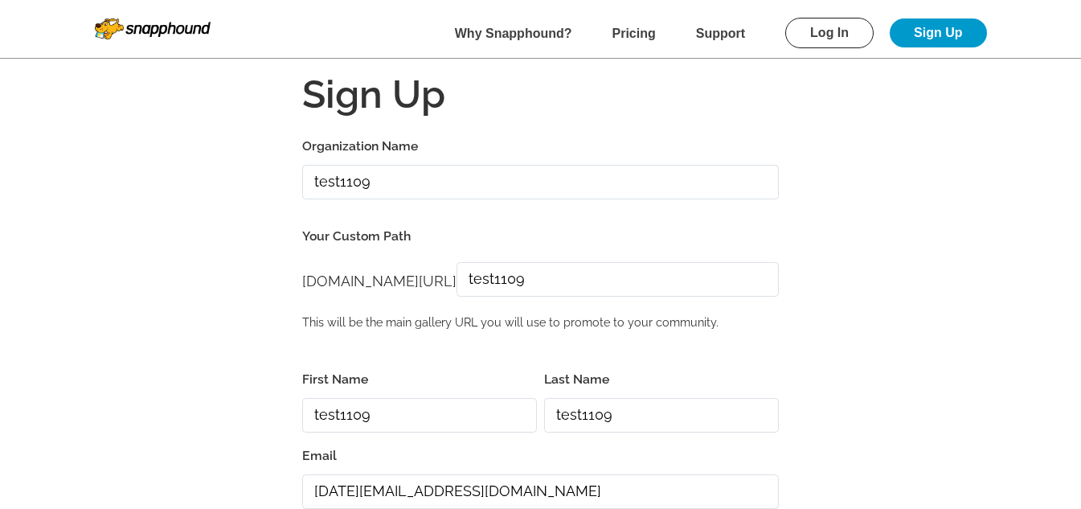  What do you see at coordinates (634, 33) in the screenshot?
I see `a: Pricing` at bounding box center [634, 33].